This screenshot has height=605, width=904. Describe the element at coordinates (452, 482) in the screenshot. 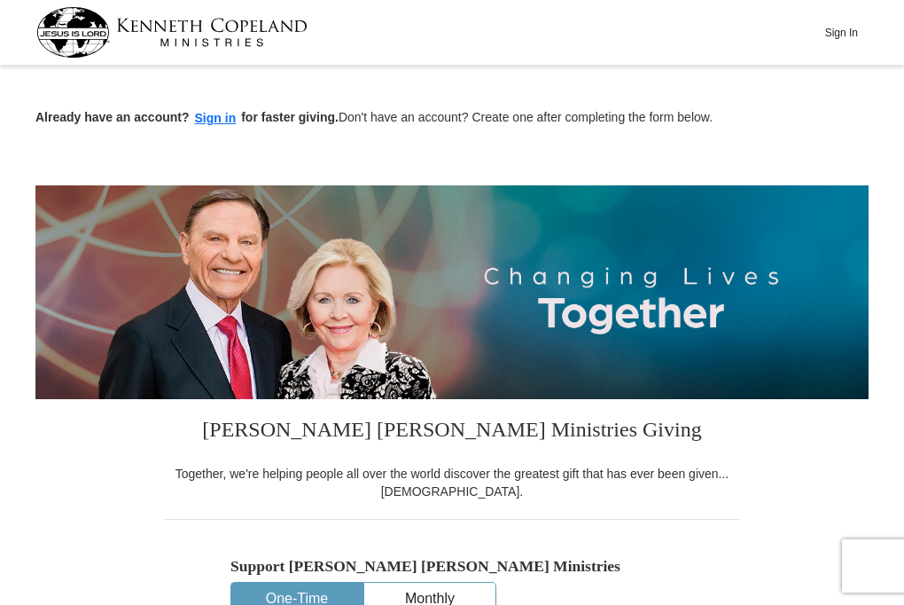

I see `div: Together, we're helping people all over the world discover the greatest gift that has ever been g...` at that location.